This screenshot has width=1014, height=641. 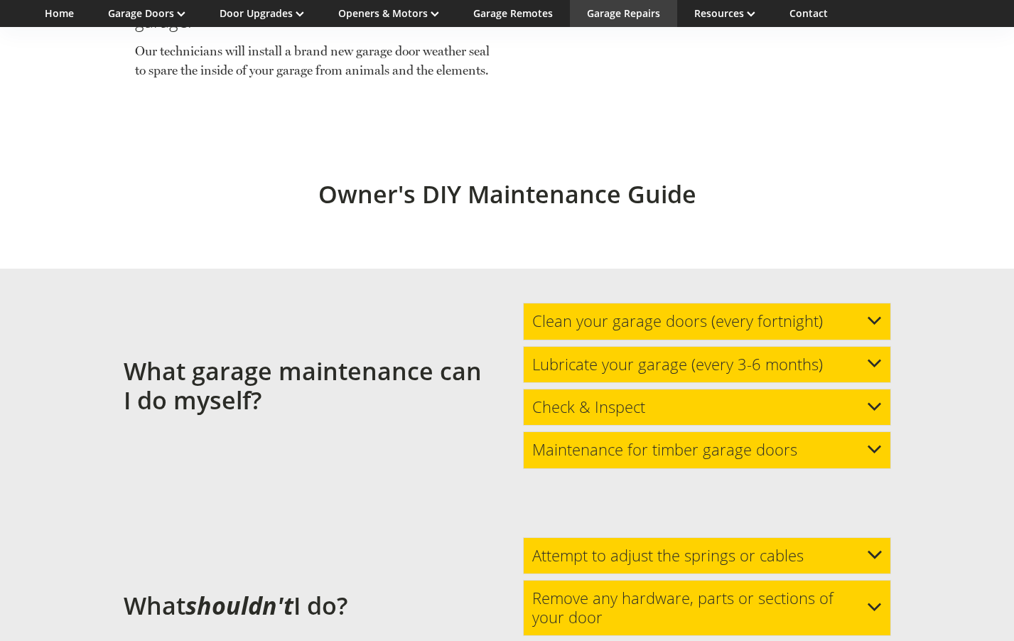 What do you see at coordinates (146, 13) in the screenshot?
I see `a: Garage Doors` at bounding box center [146, 13].